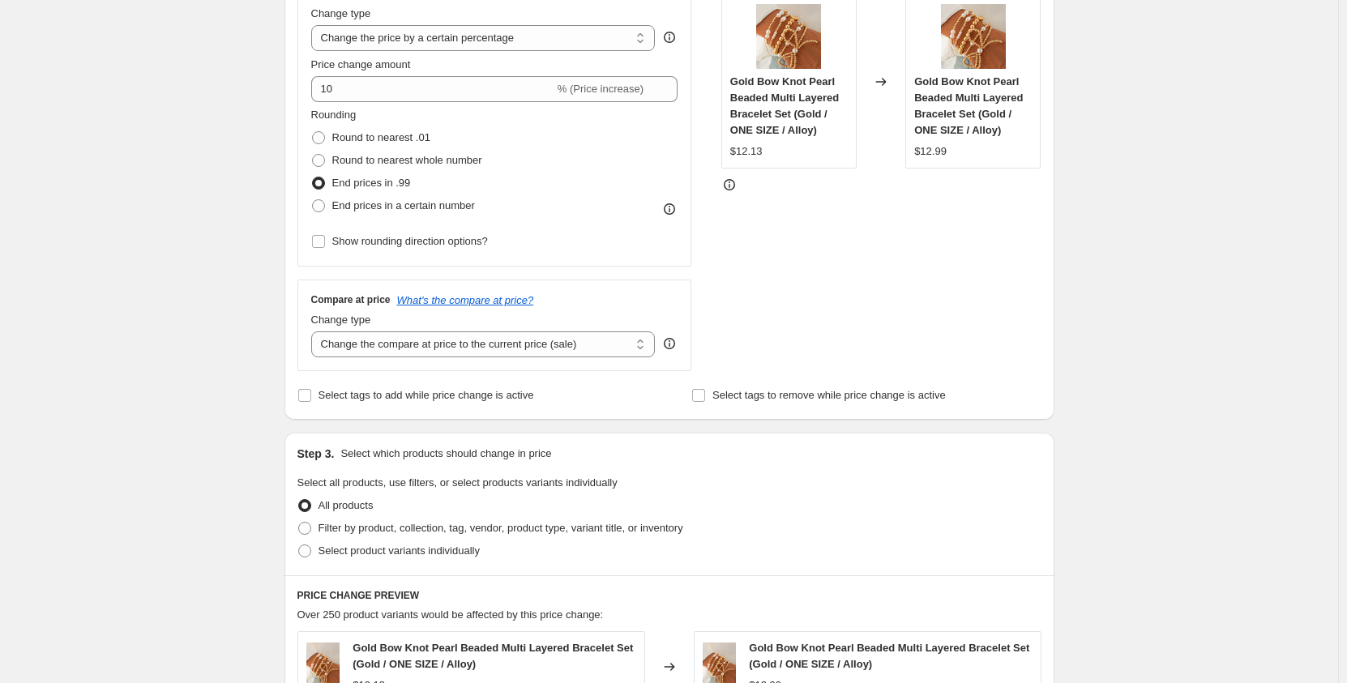 The height and width of the screenshot is (683, 1347). Describe the element at coordinates (351, 300) in the screenshot. I see `h3: Compare at price` at that location.